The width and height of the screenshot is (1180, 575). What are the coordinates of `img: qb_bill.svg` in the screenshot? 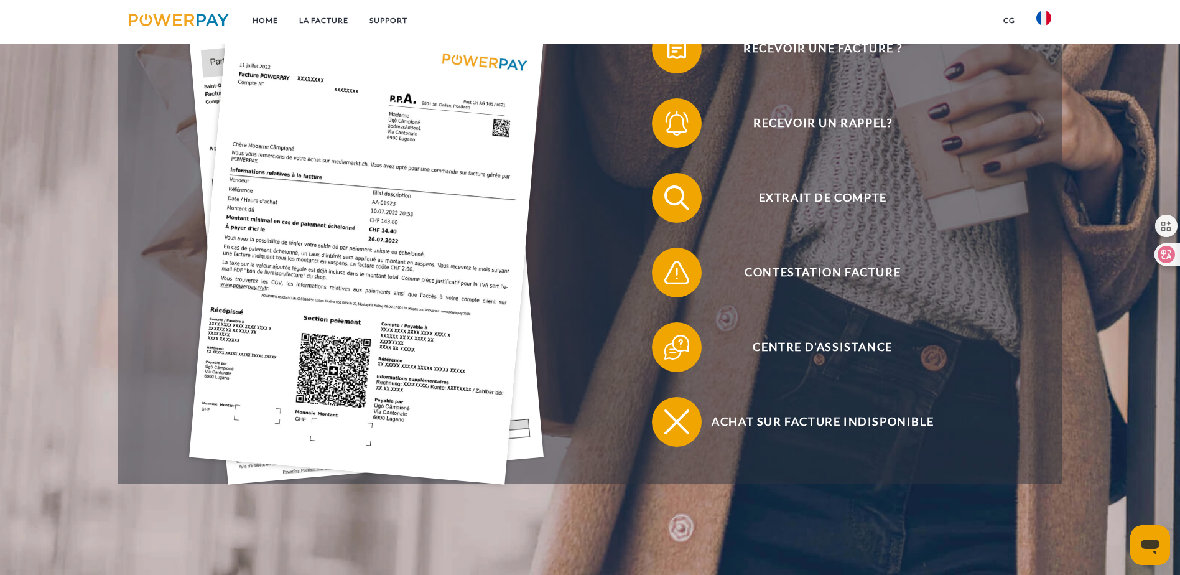 It's located at (677, 49).